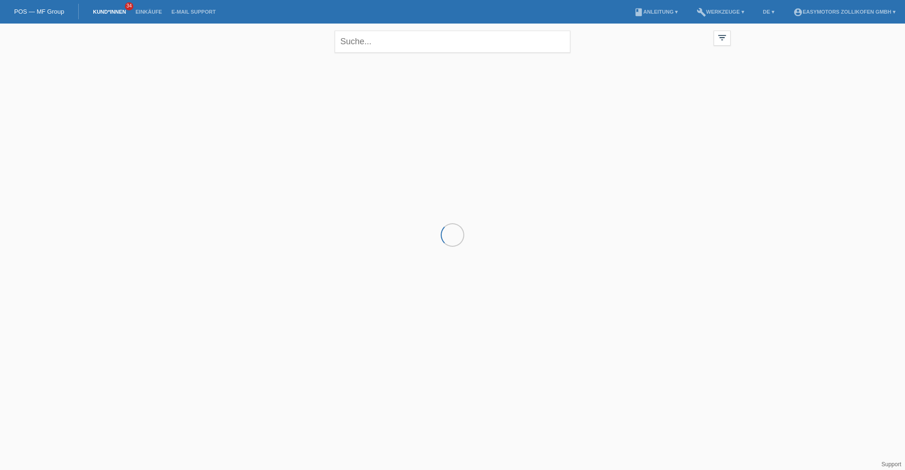 This screenshot has height=470, width=905. Describe the element at coordinates (639, 12) in the screenshot. I see `i: book` at that location.